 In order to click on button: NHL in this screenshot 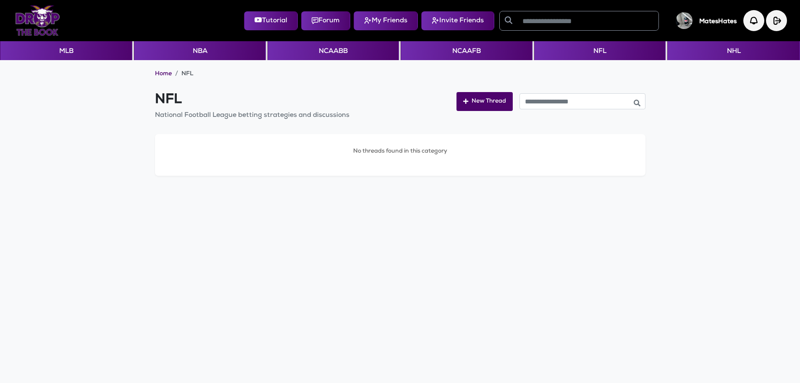, I will do `click(733, 50)`.